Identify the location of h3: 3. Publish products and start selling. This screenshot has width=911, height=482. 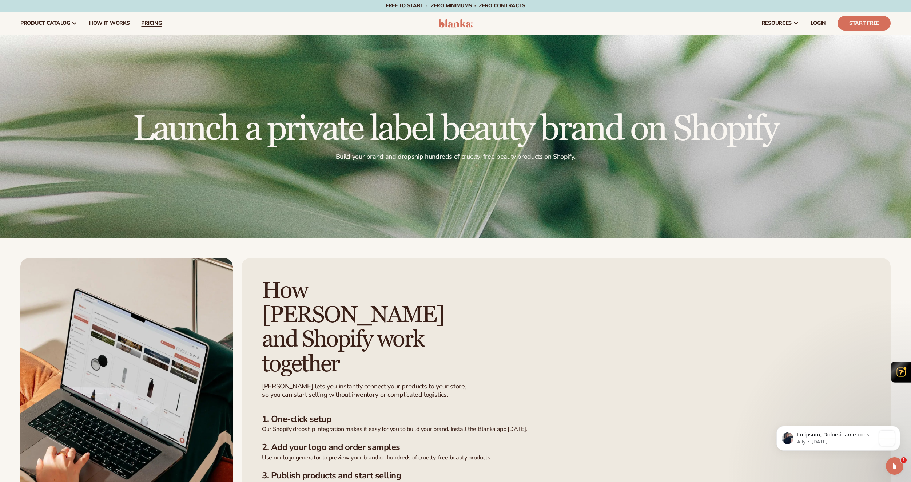
(566, 475).